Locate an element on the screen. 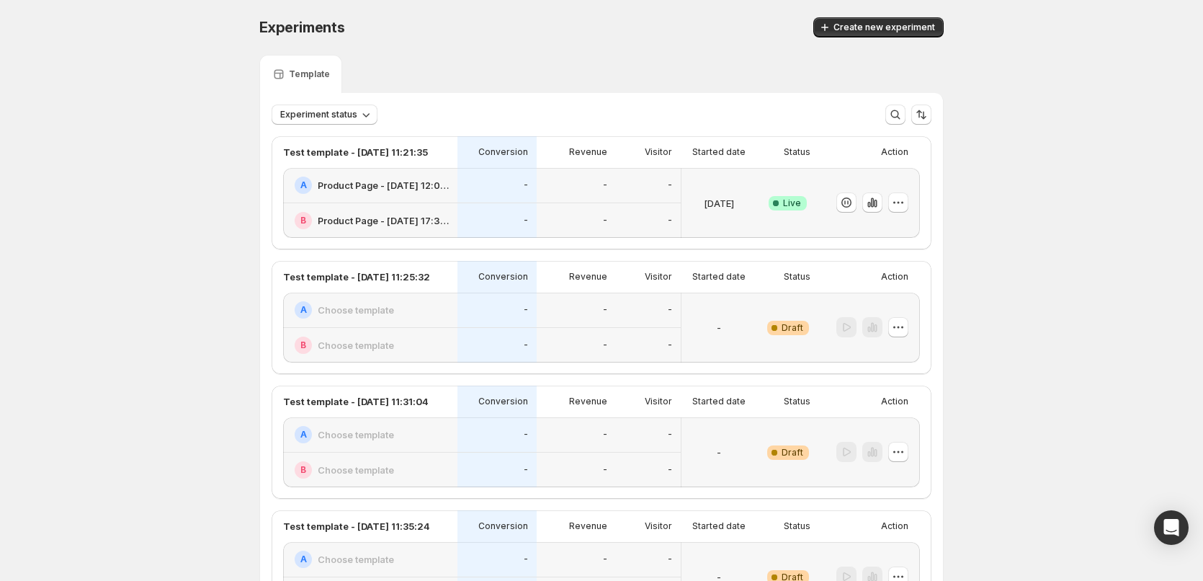 The width and height of the screenshot is (1203, 581). button: Experiment status is located at coordinates (324, 115).